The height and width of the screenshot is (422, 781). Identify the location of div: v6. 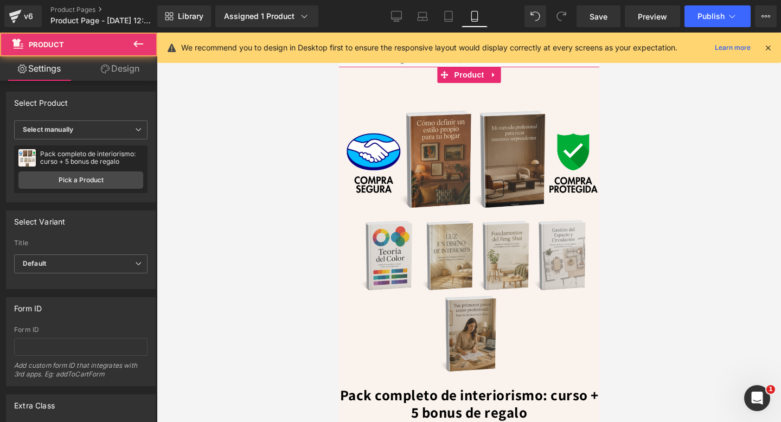
(28, 16).